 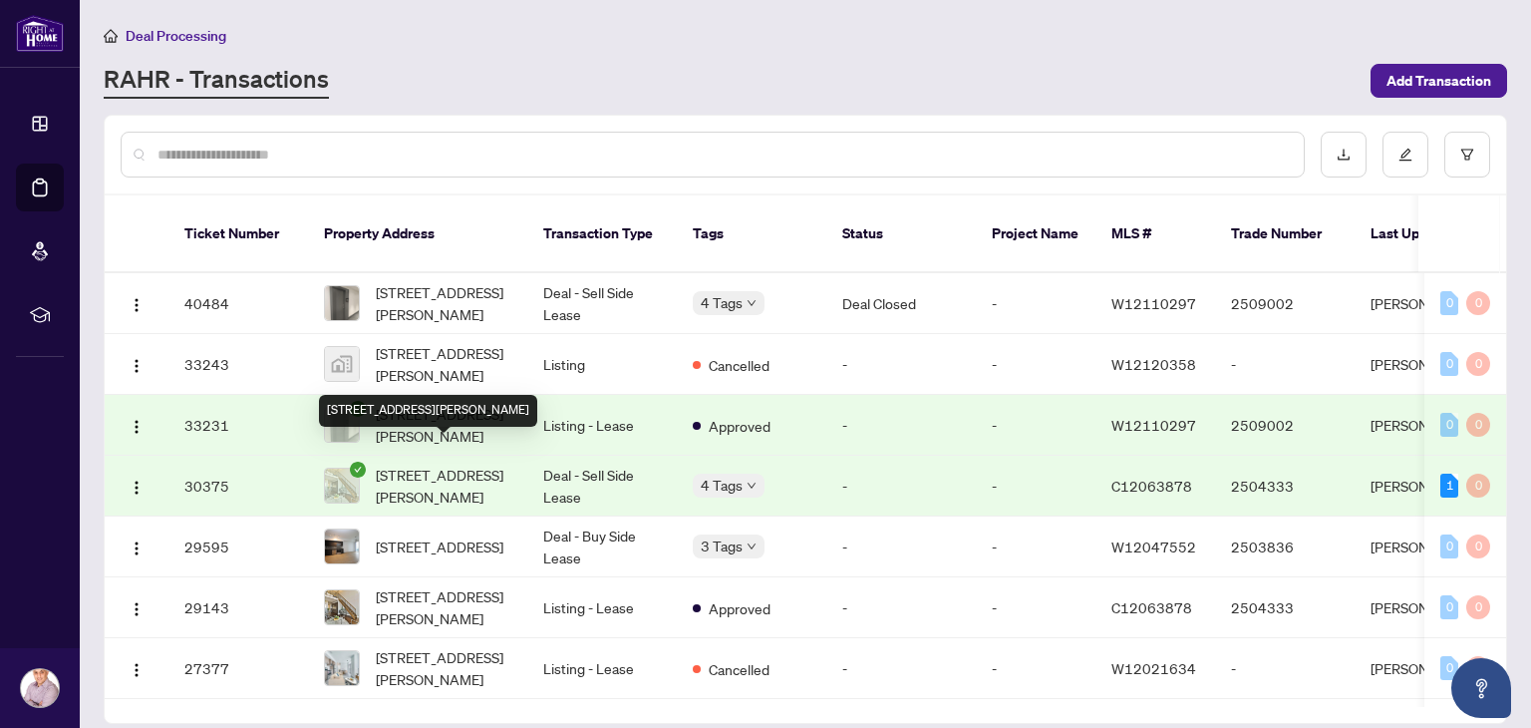 I want to click on span: Deal Processing, so click(x=175, y=36).